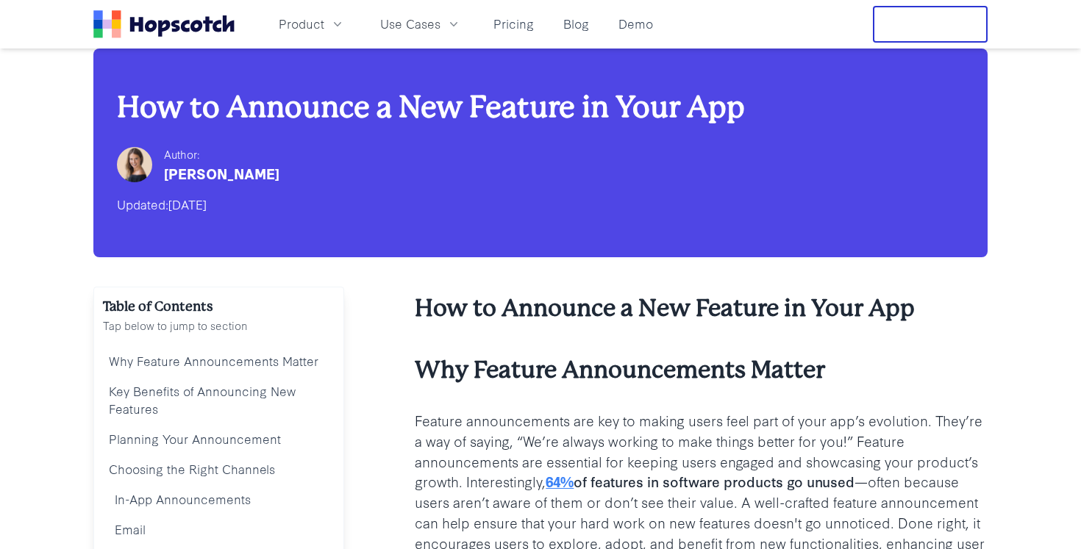 This screenshot has width=1081, height=549. Describe the element at coordinates (218, 361) in the screenshot. I see `a: Why Feature Announcements Matter` at that location.